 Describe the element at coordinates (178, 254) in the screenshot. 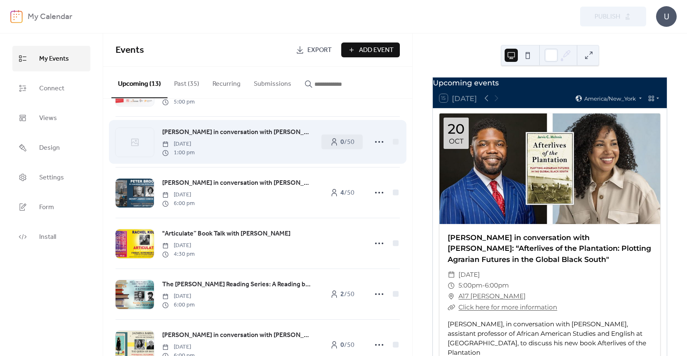

I see `span: 4:30 pm` at that location.